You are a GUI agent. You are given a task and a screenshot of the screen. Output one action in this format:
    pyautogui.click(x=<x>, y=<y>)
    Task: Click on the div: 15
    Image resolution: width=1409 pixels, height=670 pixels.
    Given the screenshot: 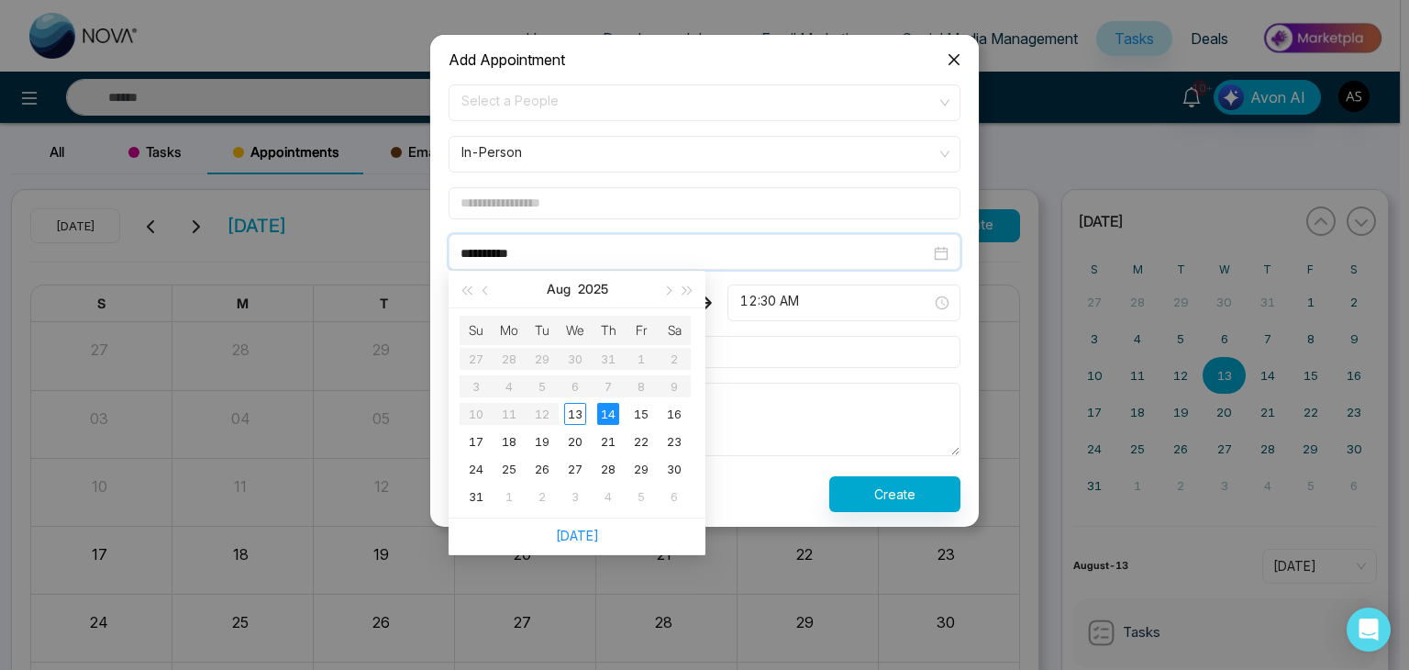 What is the action you would take?
    pyautogui.click(x=641, y=414)
    